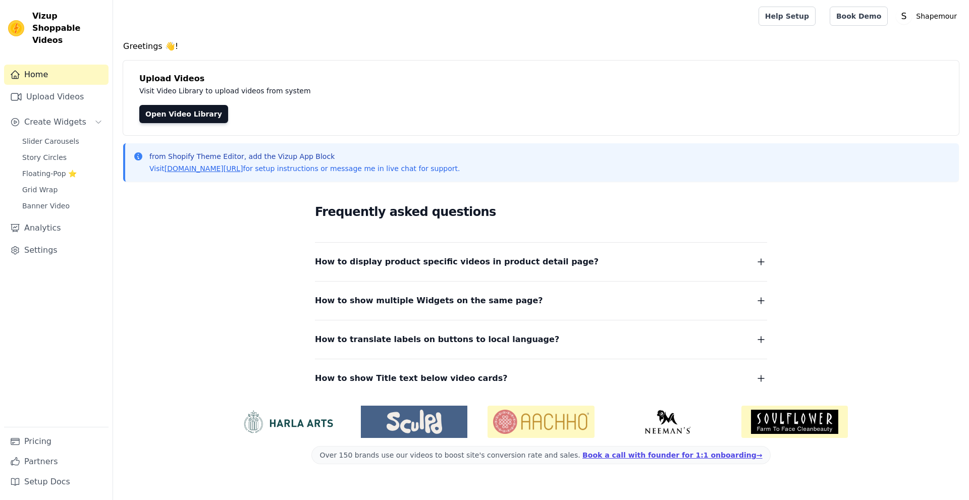 Image resolution: width=969 pixels, height=500 pixels. I want to click on a: Banner Video, so click(62, 206).